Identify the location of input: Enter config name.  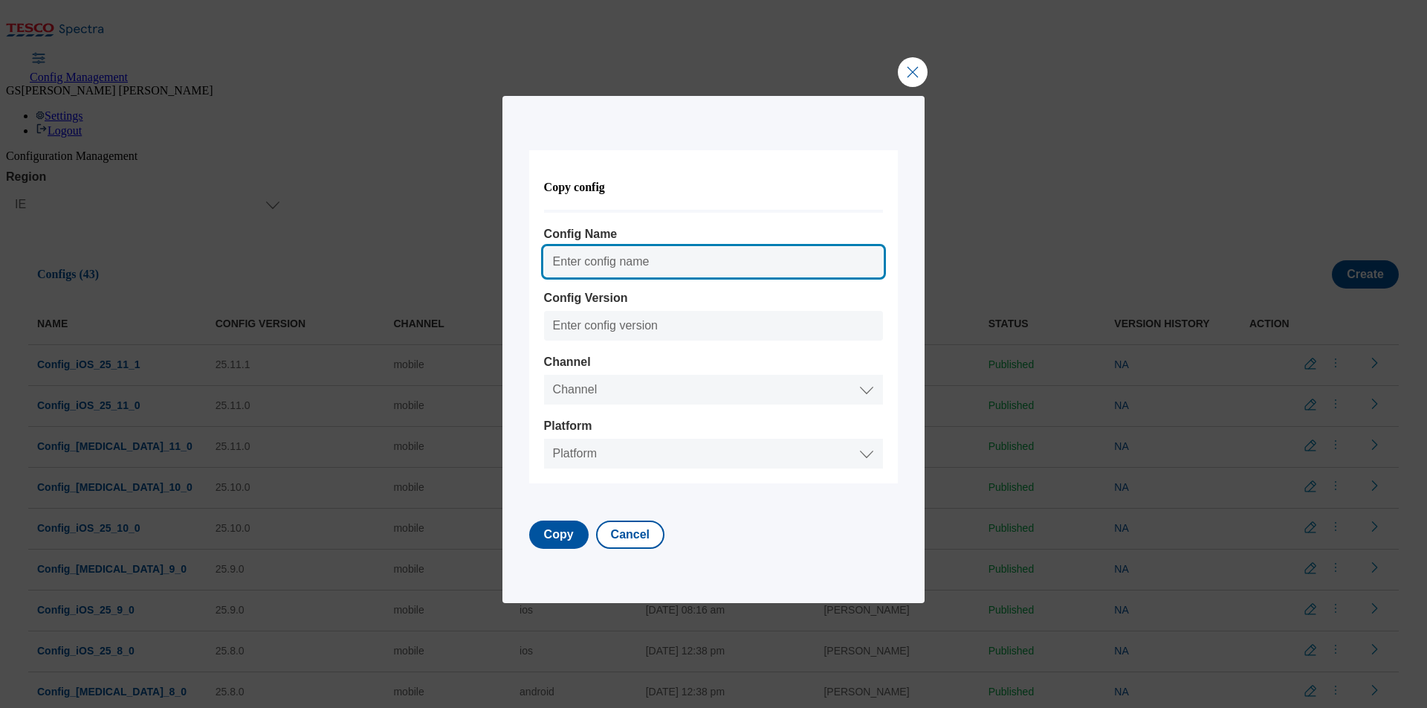
(713, 262).